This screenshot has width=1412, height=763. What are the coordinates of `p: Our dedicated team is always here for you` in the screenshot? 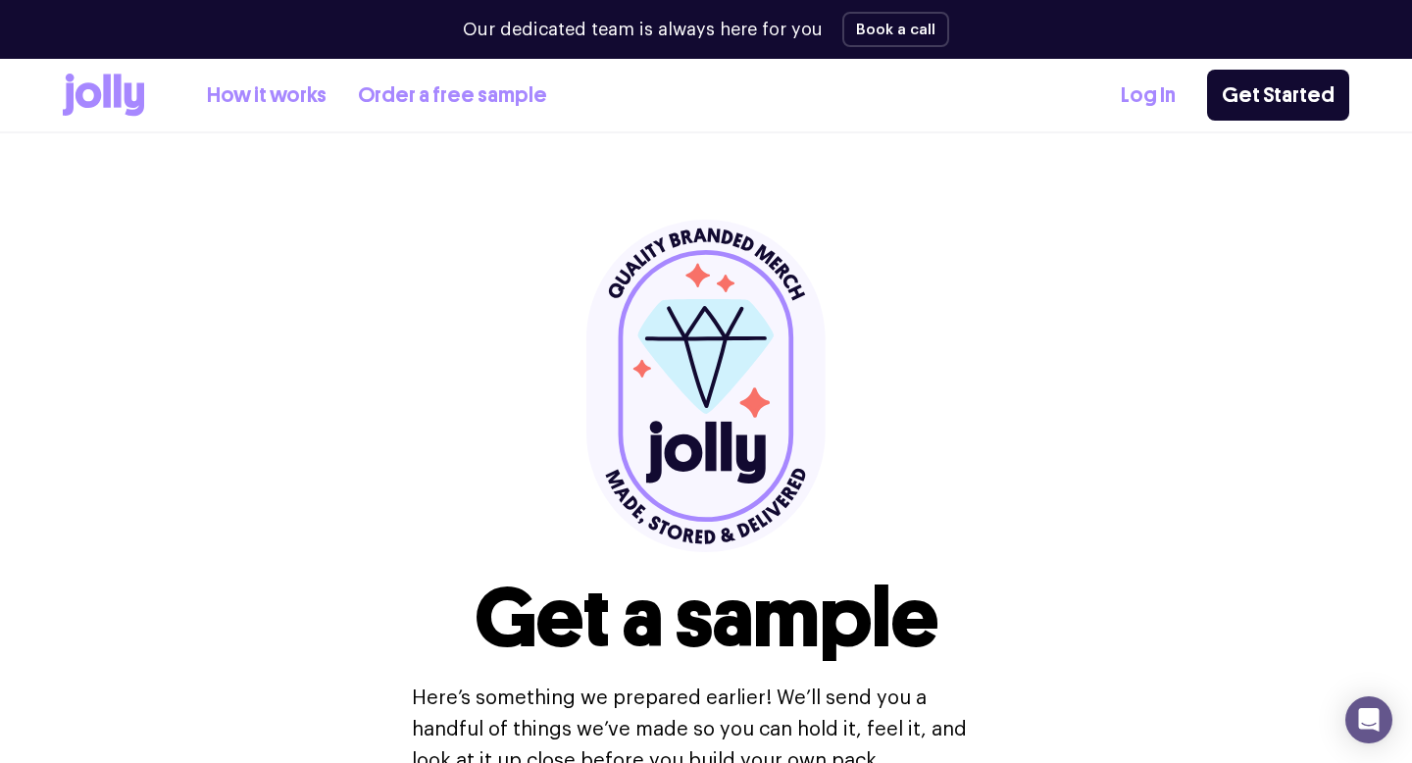 It's located at (642, 29).